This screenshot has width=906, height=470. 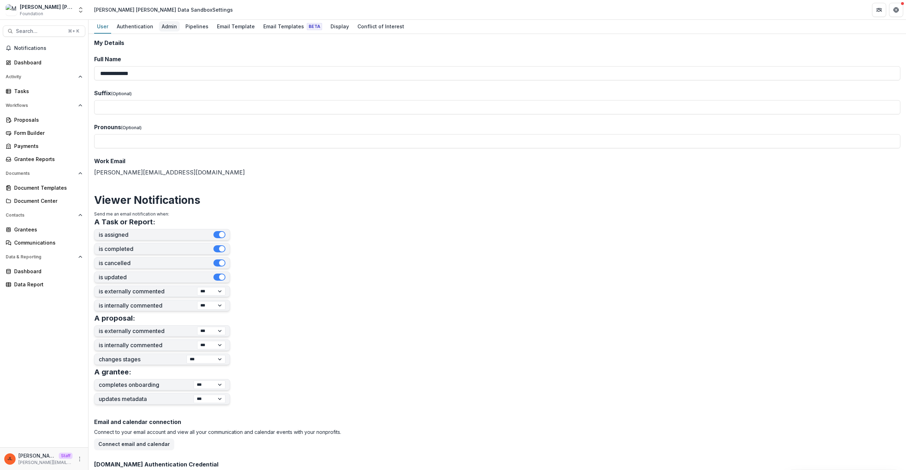 What do you see at coordinates (10, 459) in the screenshot?
I see `div: Jeanne Locker` at bounding box center [10, 459].